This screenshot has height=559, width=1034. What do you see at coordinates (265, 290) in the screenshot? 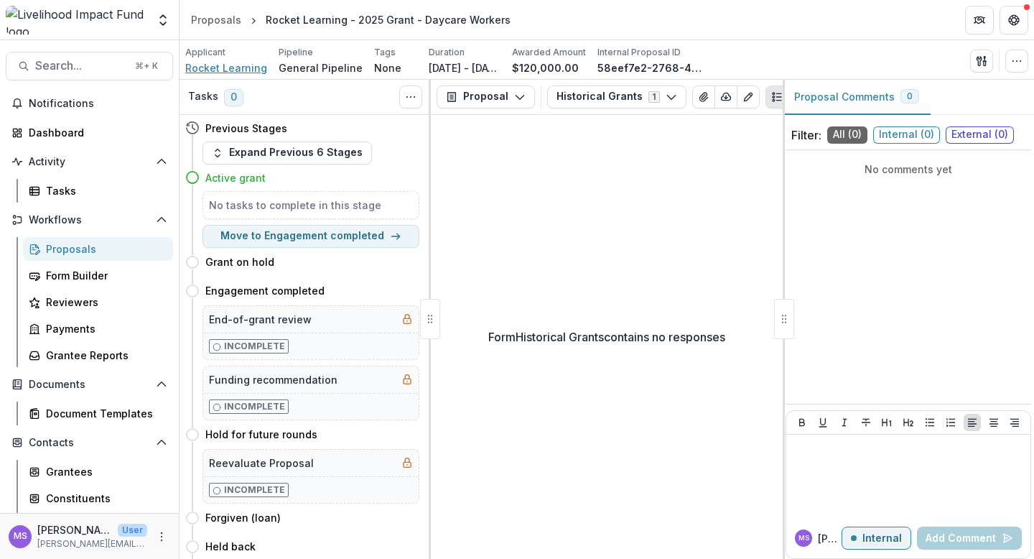
I see `h4: Engagement completed` at bounding box center [265, 290].